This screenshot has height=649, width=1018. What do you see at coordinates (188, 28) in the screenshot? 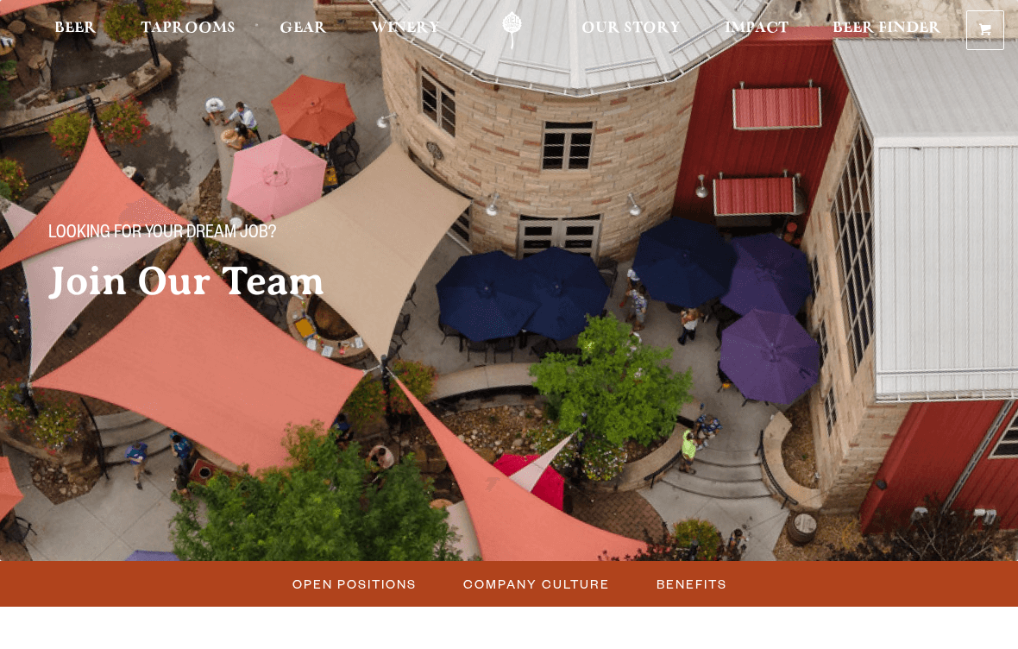
I see `span: Taprooms` at bounding box center [188, 28].